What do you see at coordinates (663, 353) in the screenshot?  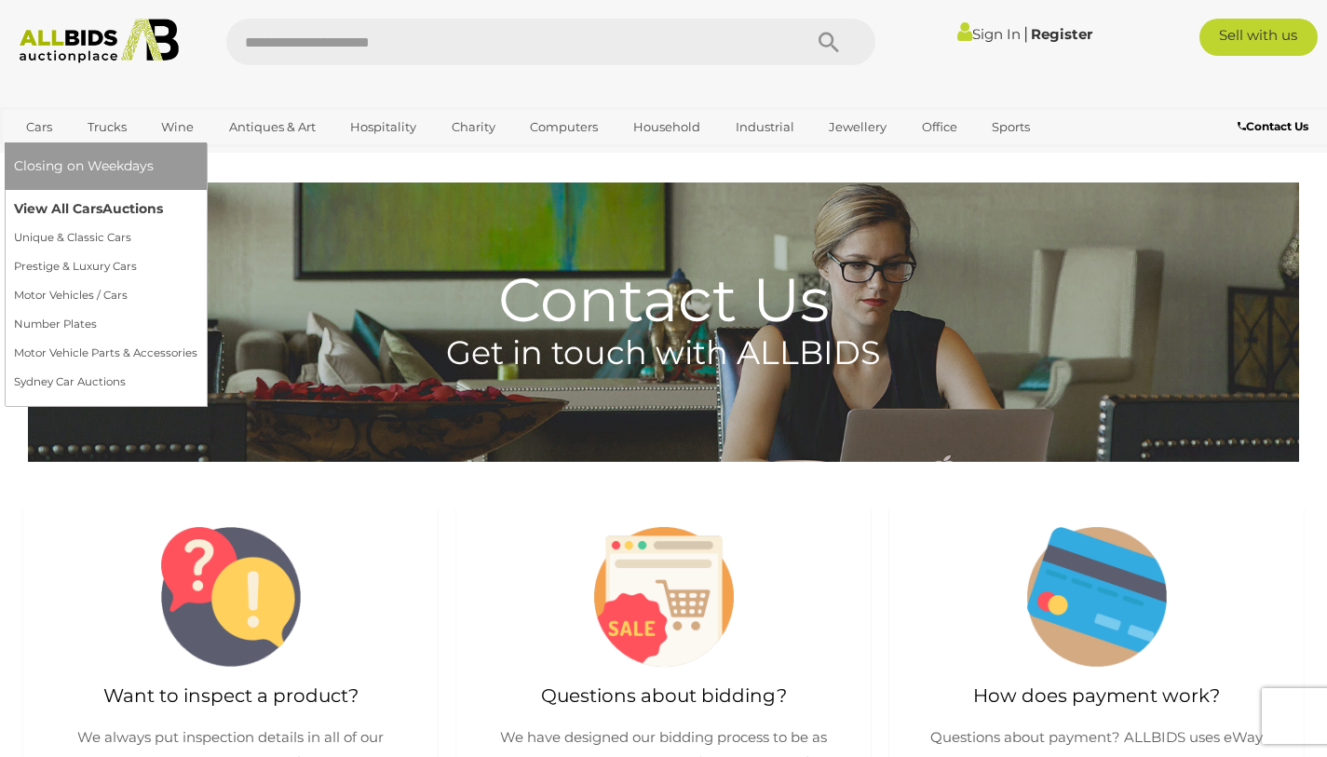 I see `h4: Get in touch with ALLBIDS` at bounding box center [663, 353].